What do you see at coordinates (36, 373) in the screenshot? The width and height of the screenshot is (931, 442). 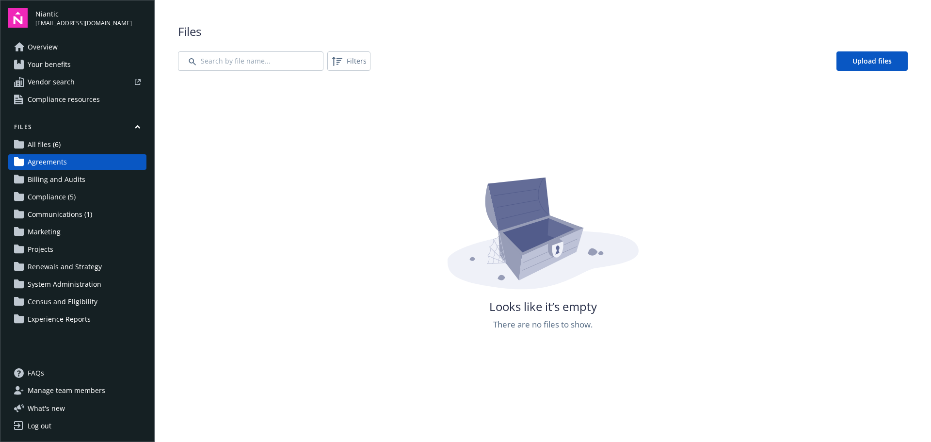 I see `span: FAQs` at bounding box center [36, 373].